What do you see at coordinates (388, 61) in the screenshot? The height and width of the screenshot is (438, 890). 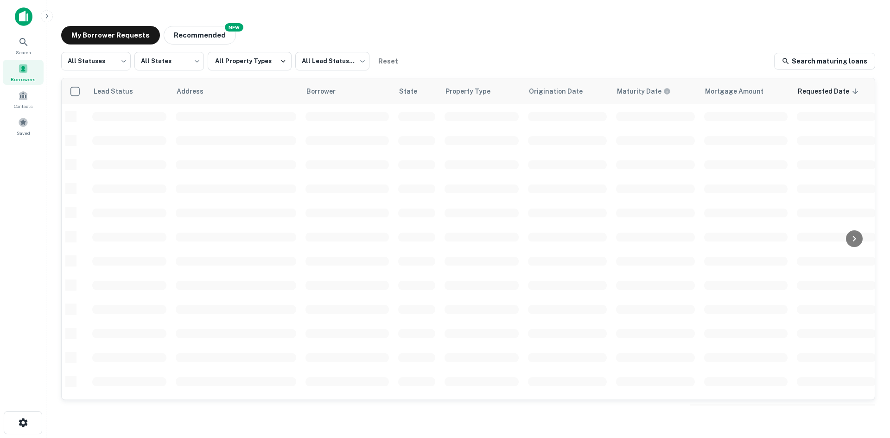 I see `button: Reset` at bounding box center [388, 61].